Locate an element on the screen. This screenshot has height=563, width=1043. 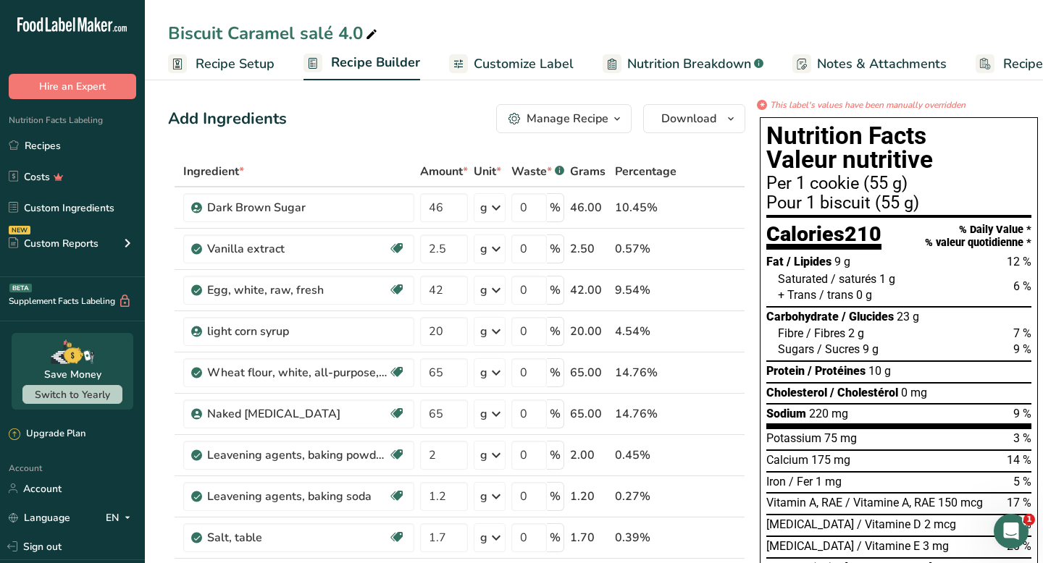
span: 220 mg is located at coordinates (828, 413).